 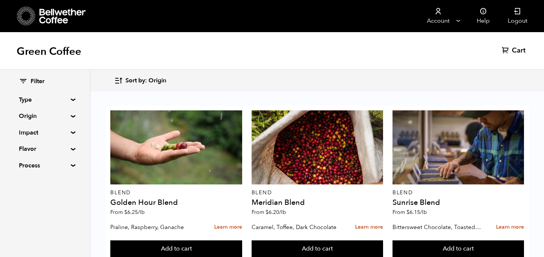 I want to click on h4: Sunrise Blend, so click(x=458, y=202).